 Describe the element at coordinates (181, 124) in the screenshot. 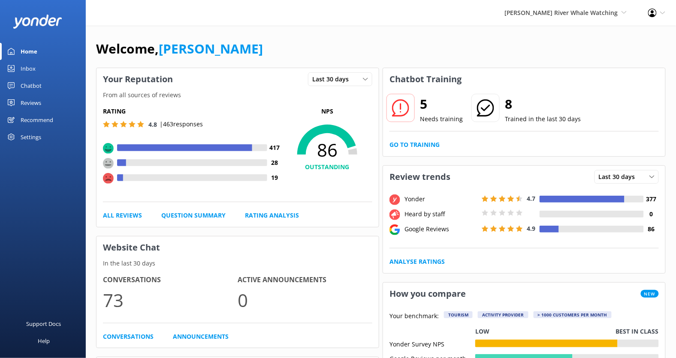

I see `p: | 463 responses` at that location.